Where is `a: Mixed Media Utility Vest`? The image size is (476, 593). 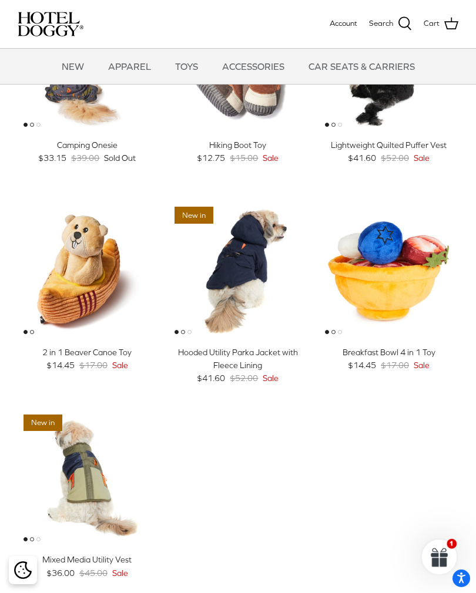
a: Mixed Media Utility Vest is located at coordinates (87, 478).